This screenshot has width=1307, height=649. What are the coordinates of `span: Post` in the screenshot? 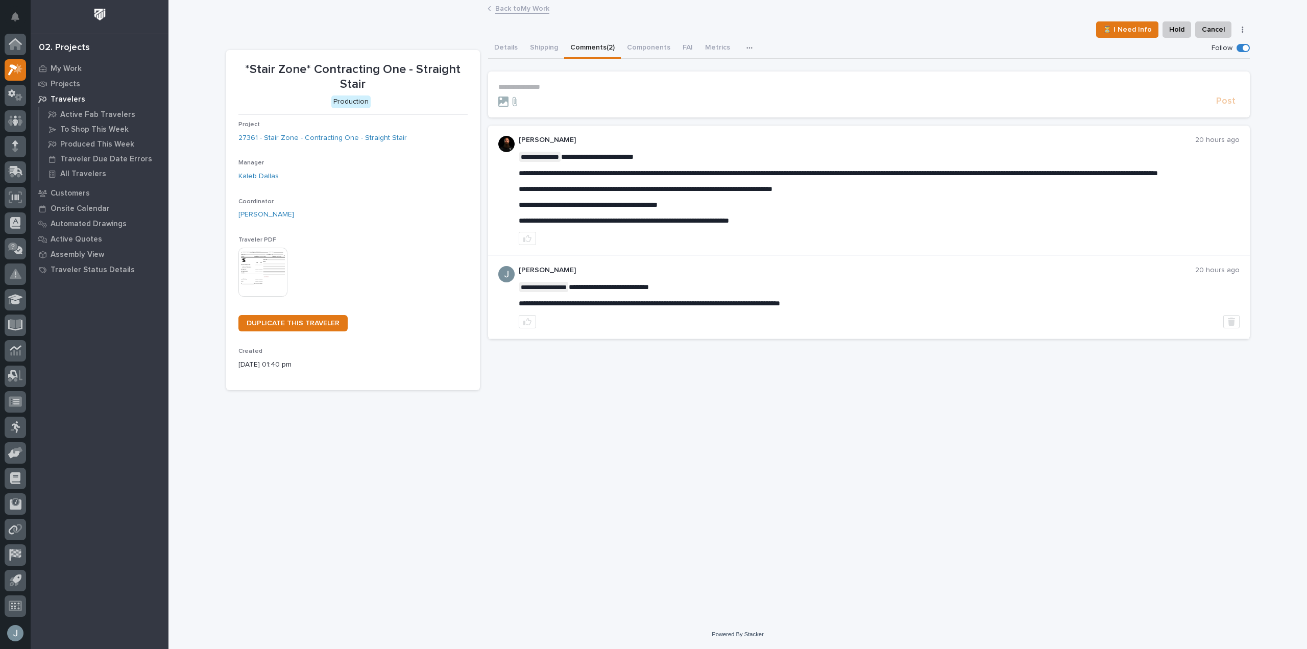 It's located at (1226, 101).